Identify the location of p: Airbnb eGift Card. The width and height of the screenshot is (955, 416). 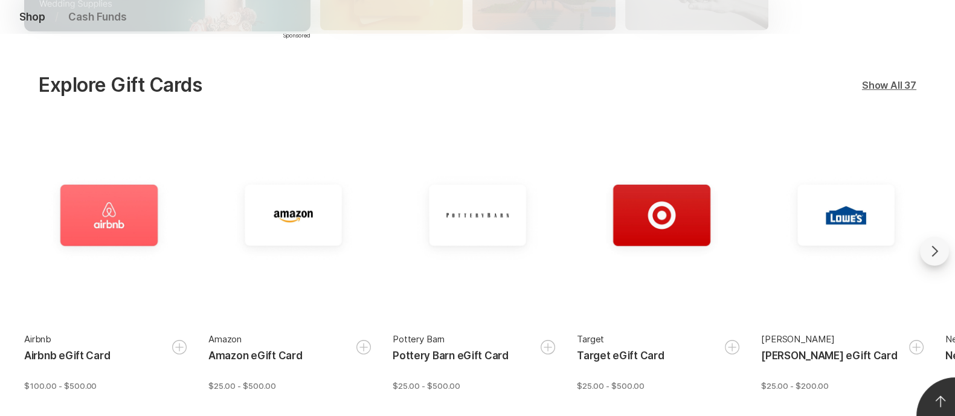
(67, 364).